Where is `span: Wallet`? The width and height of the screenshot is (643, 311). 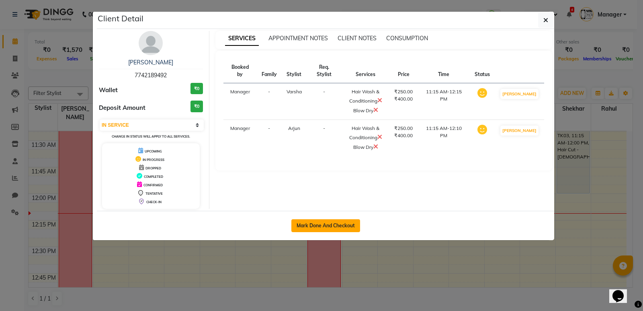 span: Wallet is located at coordinates (108, 90).